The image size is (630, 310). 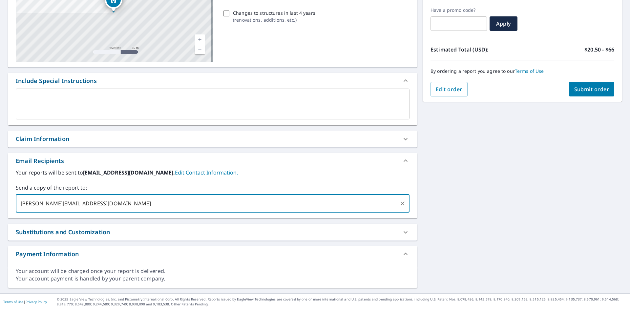 What do you see at coordinates (274, 13) in the screenshot?
I see `p: Changes to structures in last 4 years` at bounding box center [274, 13].